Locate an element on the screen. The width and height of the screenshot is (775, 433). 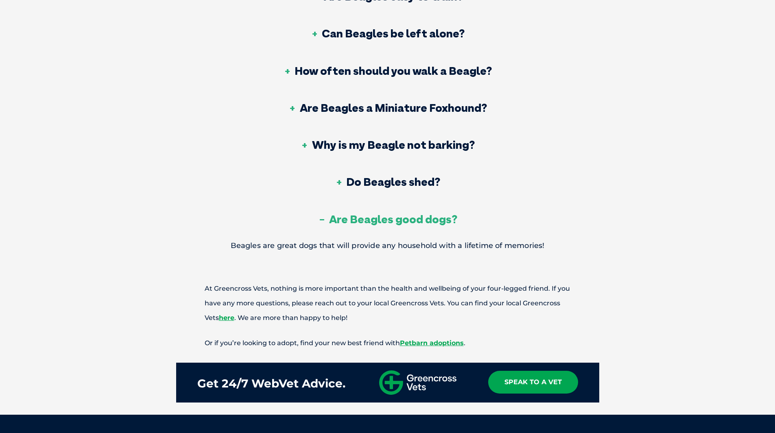
p: Or if you’re looking to adopt, find your new best friend with . is located at coordinates (388, 343).